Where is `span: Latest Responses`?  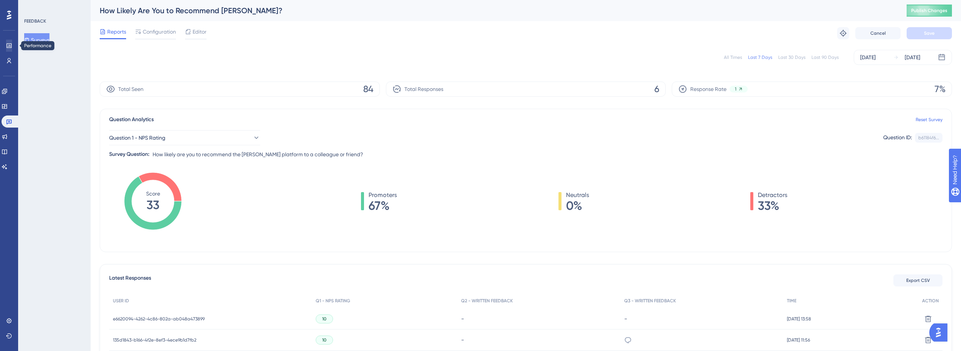 span: Latest Responses is located at coordinates (130, 280).